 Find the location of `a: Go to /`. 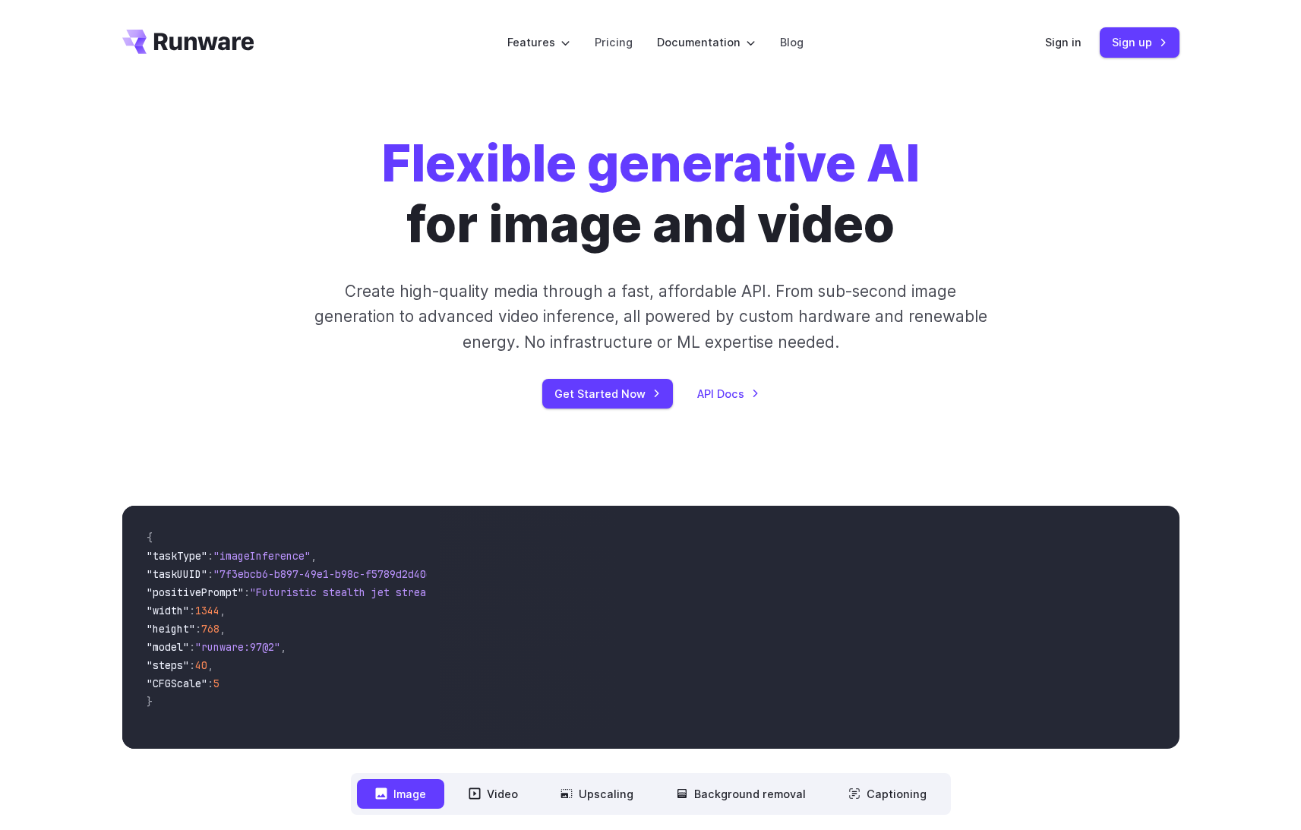

a: Go to / is located at coordinates (188, 42).